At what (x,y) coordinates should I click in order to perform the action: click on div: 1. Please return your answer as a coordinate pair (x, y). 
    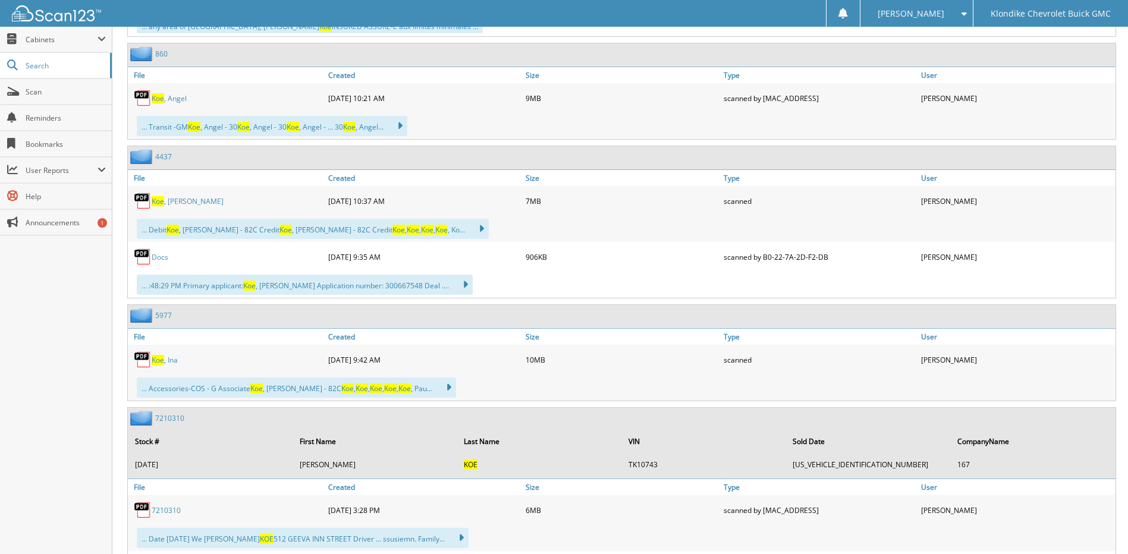
    Looking at the image, I should click on (102, 223).